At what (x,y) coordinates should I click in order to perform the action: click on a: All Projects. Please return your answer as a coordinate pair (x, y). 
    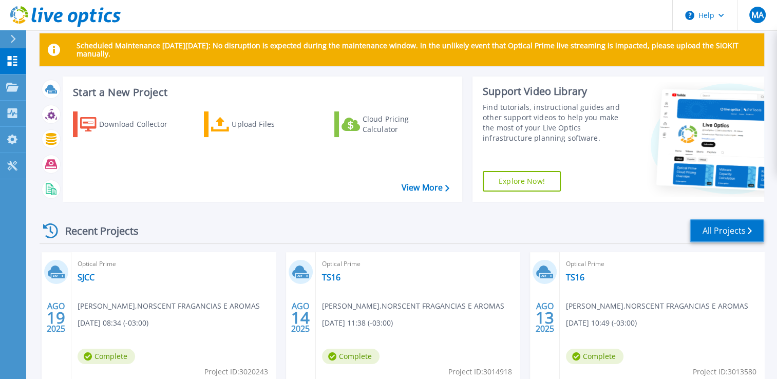
    Looking at the image, I should click on (726, 231).